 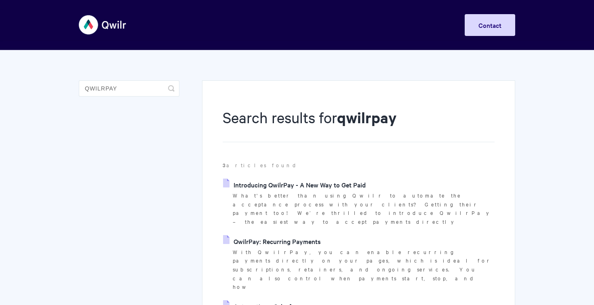 I want to click on a: Contact, so click(x=490, y=25).